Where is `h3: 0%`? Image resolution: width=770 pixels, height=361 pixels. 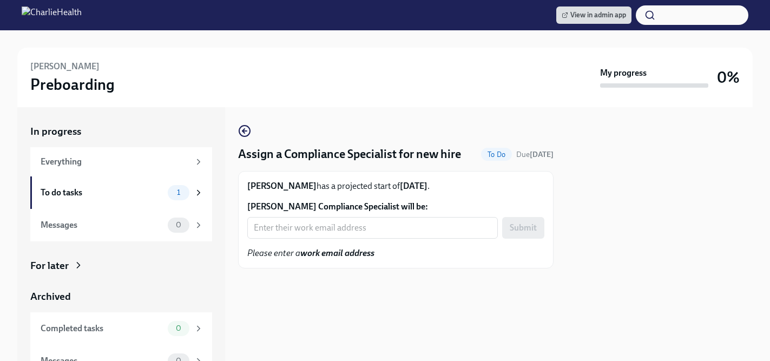 h3: 0% is located at coordinates (728, 77).